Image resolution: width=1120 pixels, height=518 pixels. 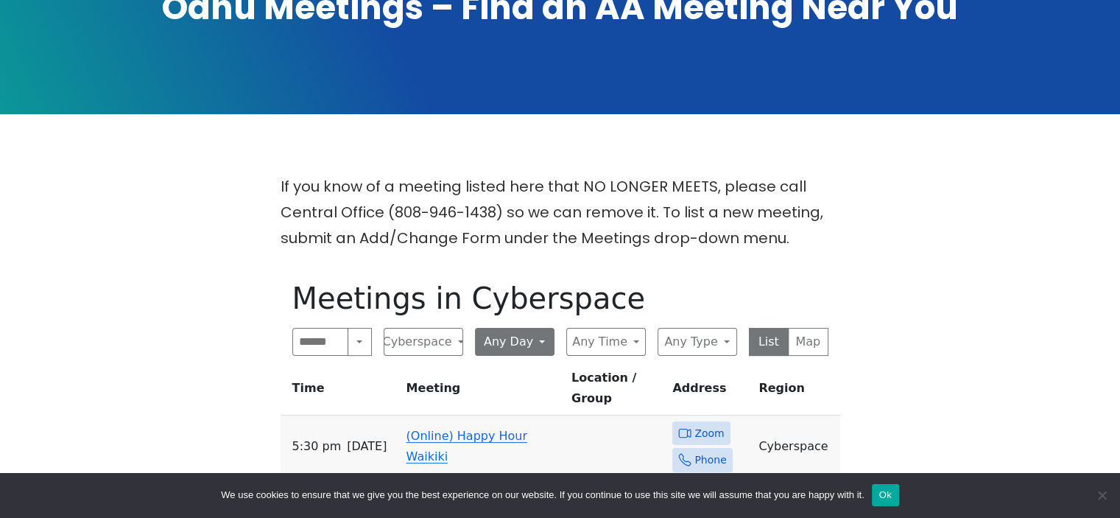 What do you see at coordinates (320, 342) in the screenshot?
I see `input: Search` at bounding box center [320, 342].